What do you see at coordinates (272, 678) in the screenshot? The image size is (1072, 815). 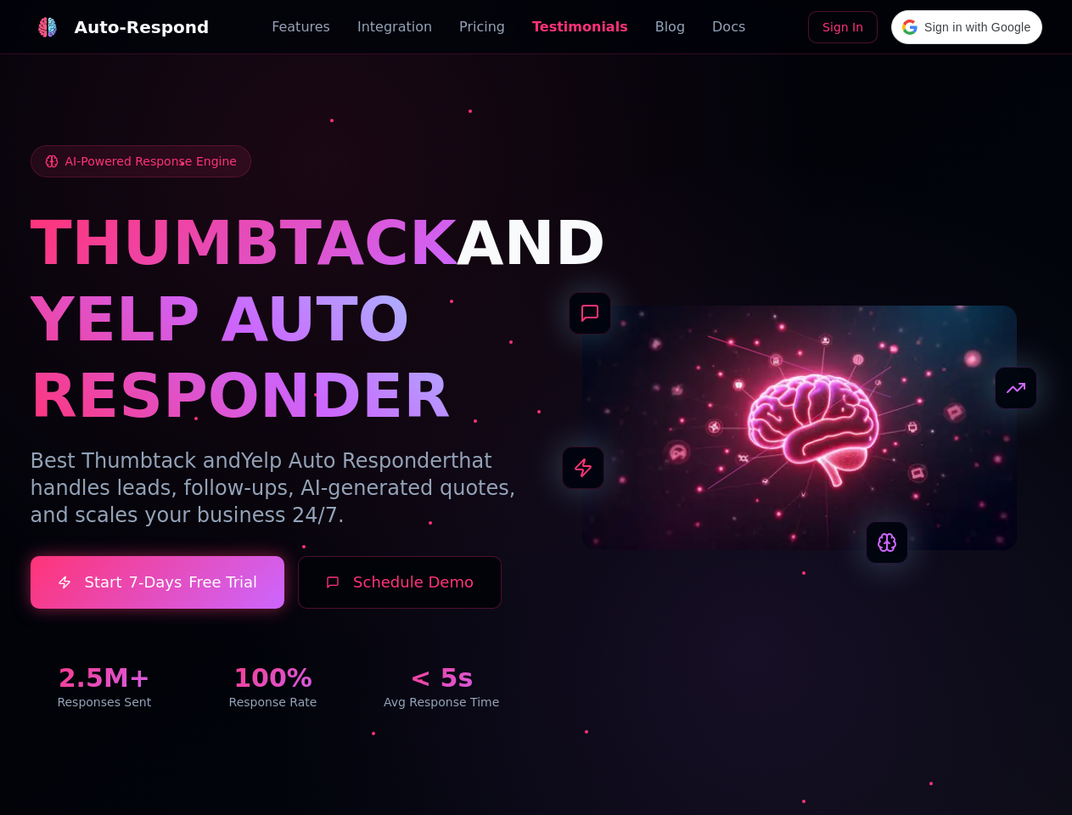 I see `div: 100%` at bounding box center [272, 678].